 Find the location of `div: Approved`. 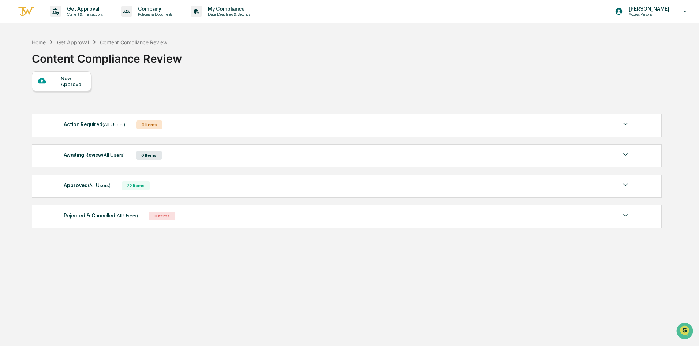

div: Approved is located at coordinates (87, 185).